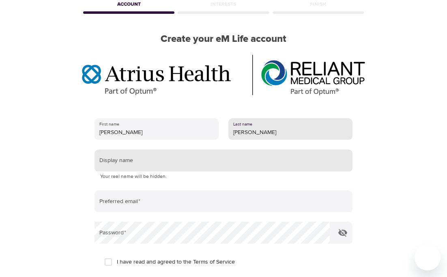  I want to click on a: Terms of Service, so click(214, 262).